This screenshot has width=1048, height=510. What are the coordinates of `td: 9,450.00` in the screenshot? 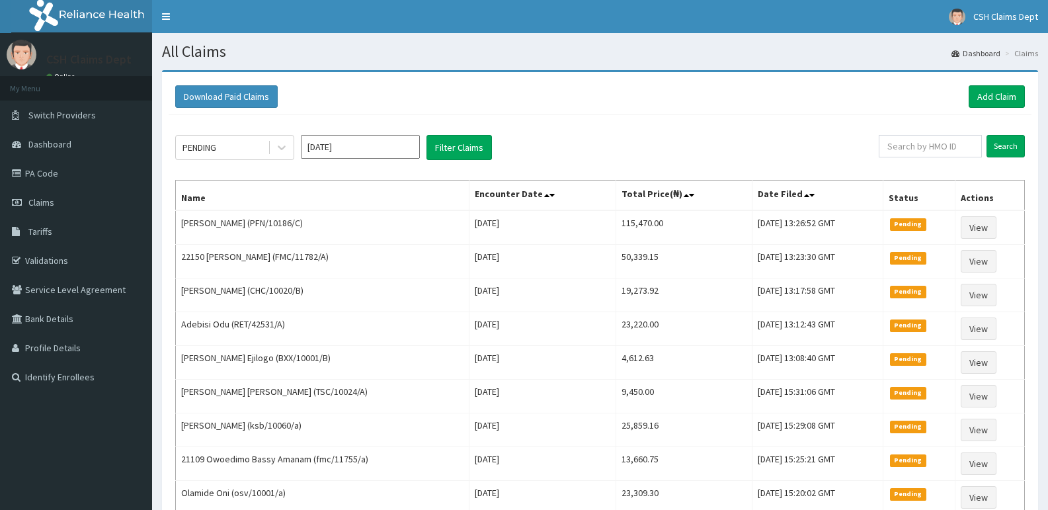 It's located at (684, 396).